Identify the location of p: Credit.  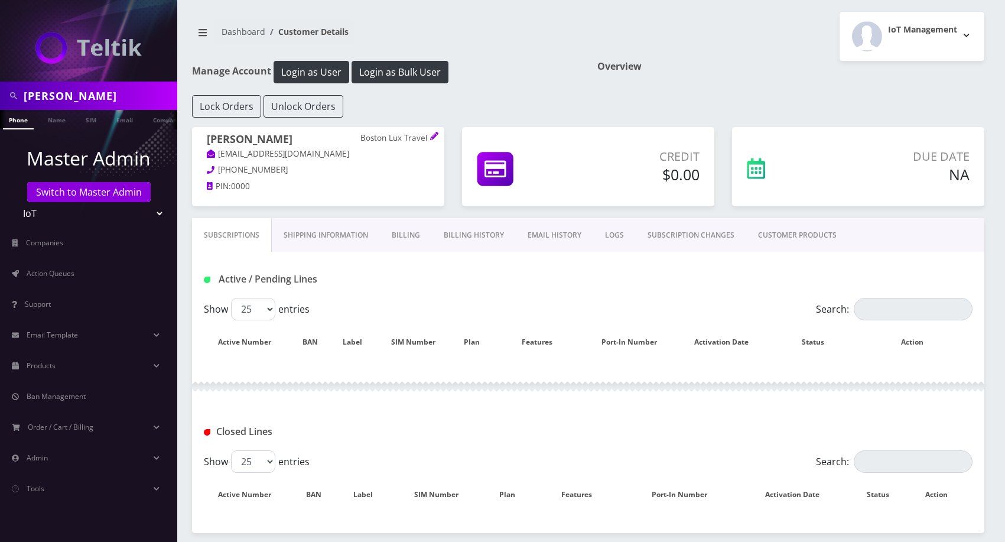
(638, 157).